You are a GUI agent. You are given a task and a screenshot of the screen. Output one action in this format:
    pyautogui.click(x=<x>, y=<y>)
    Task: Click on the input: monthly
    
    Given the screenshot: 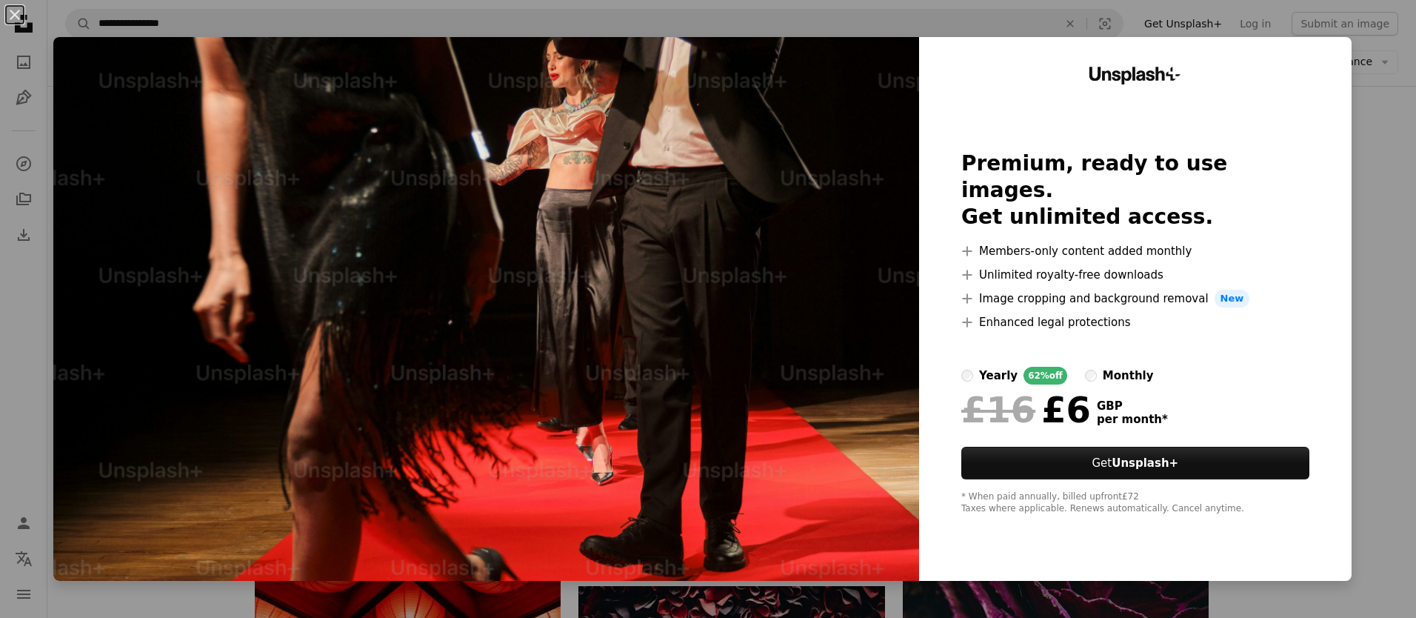 What is the action you would take?
    pyautogui.click(x=1091, y=376)
    